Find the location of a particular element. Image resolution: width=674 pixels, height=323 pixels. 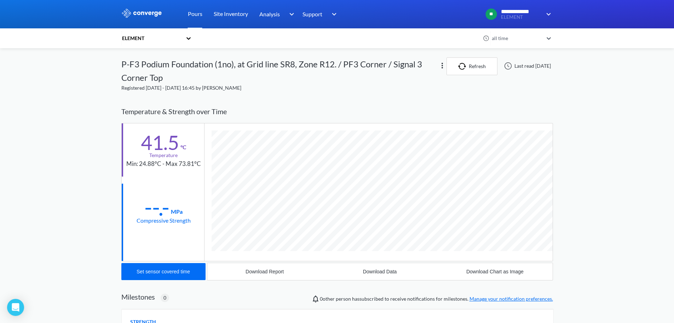

div: P-F3 Podium Foundation (1no), at Grid line SR8, Zone R12. / PF3 Corner / Signal 3 Corner Top is located at coordinates (280, 70).